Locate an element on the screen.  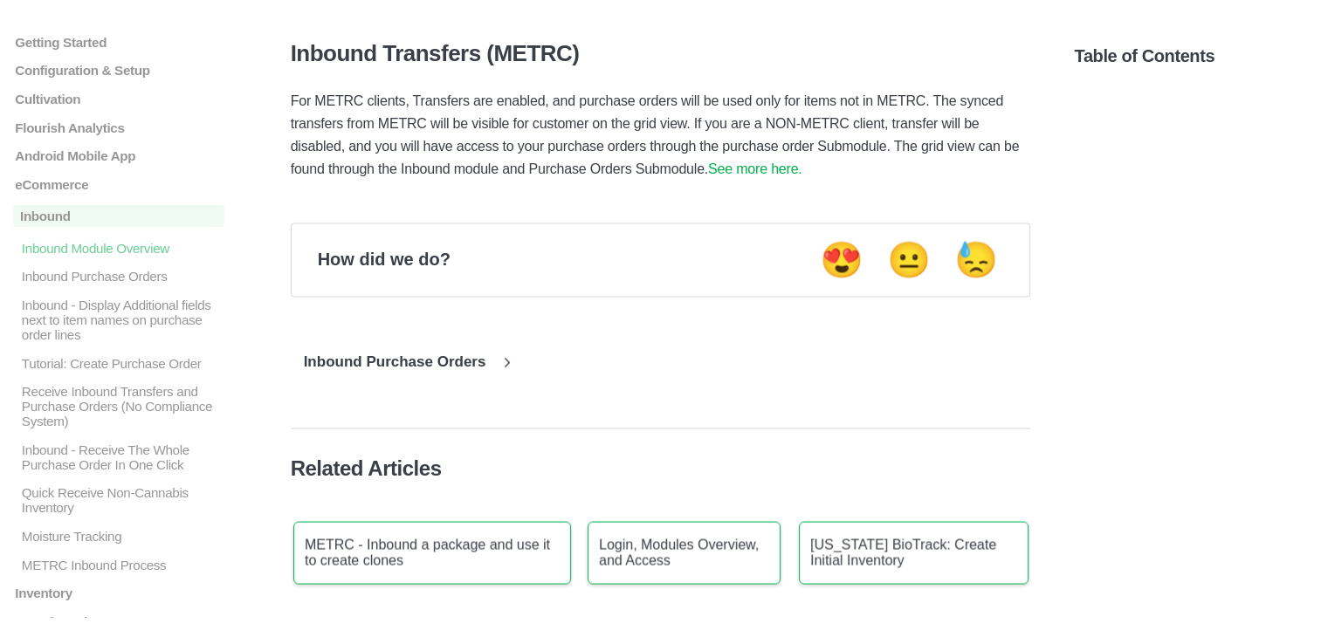
a: METRC Inbound Process is located at coordinates (119, 565).